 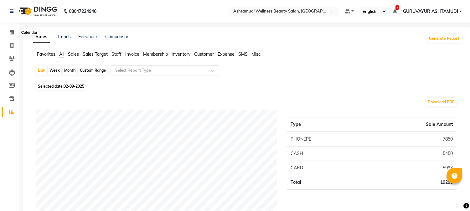 I want to click on td: 5450, so click(x=410, y=154).